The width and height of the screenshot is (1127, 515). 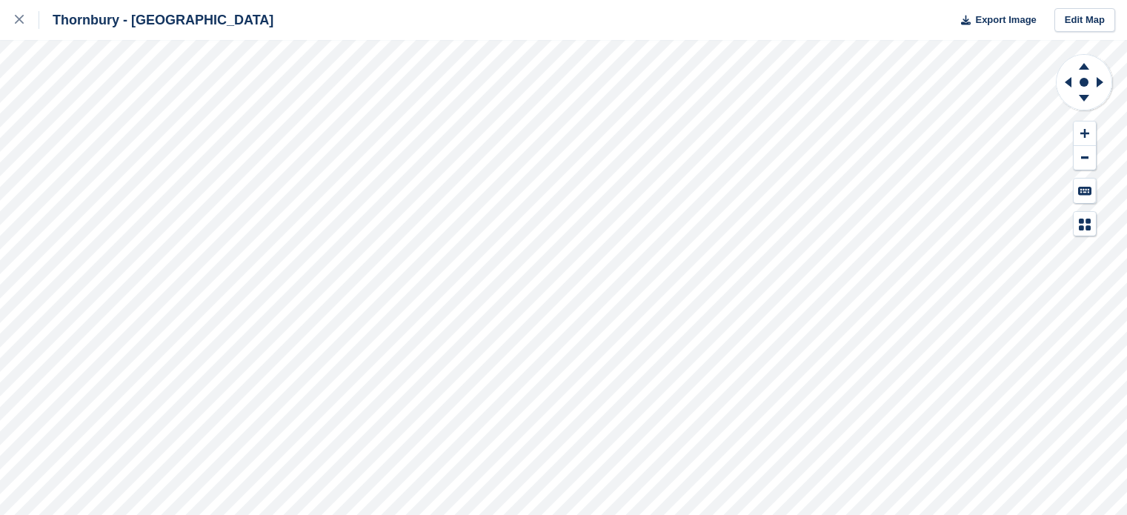 What do you see at coordinates (1084, 20) in the screenshot?
I see `a: Edit Map` at bounding box center [1084, 20].